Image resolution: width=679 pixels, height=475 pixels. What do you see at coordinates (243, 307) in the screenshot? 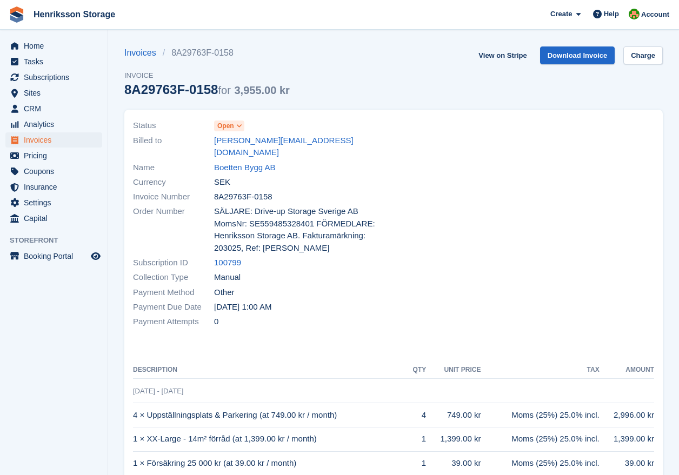
I see `time: 2025-09-11 23:00:00 UTC` at bounding box center [243, 307].